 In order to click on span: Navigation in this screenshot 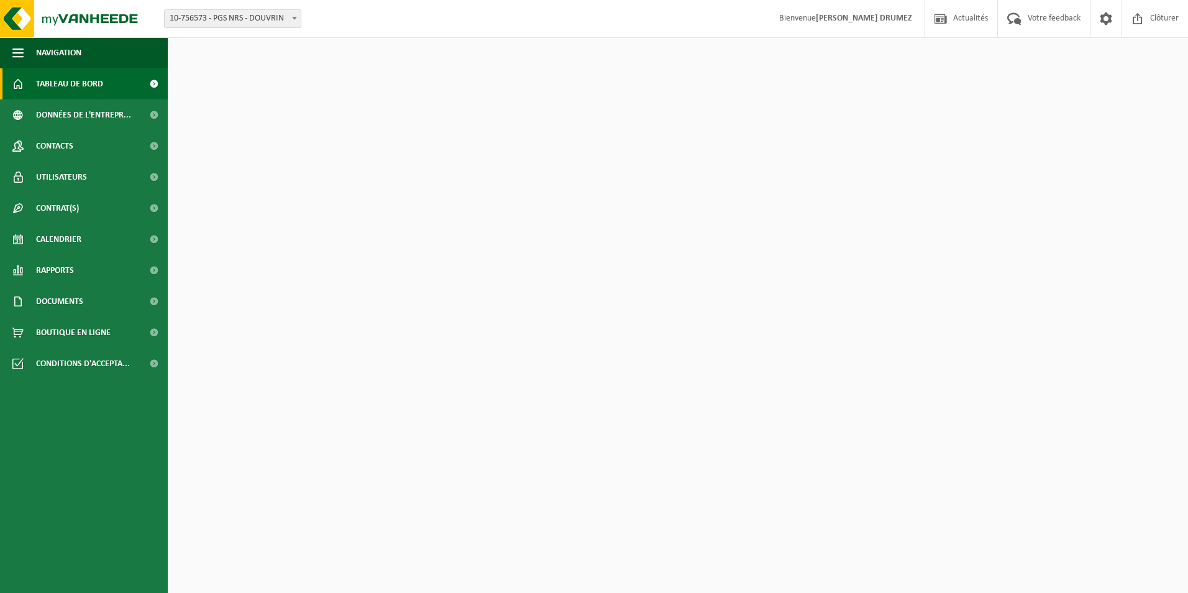, I will do `click(58, 53)`.